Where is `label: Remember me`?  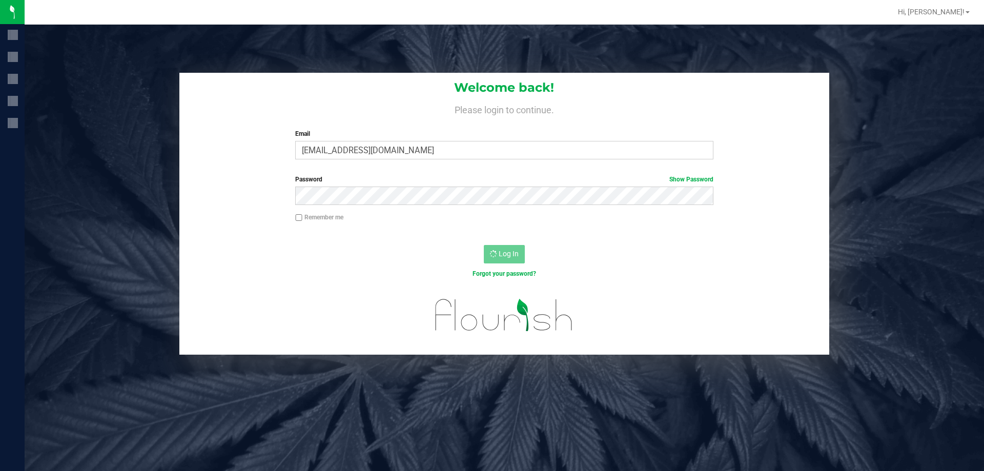
label: Remember me is located at coordinates (319, 217).